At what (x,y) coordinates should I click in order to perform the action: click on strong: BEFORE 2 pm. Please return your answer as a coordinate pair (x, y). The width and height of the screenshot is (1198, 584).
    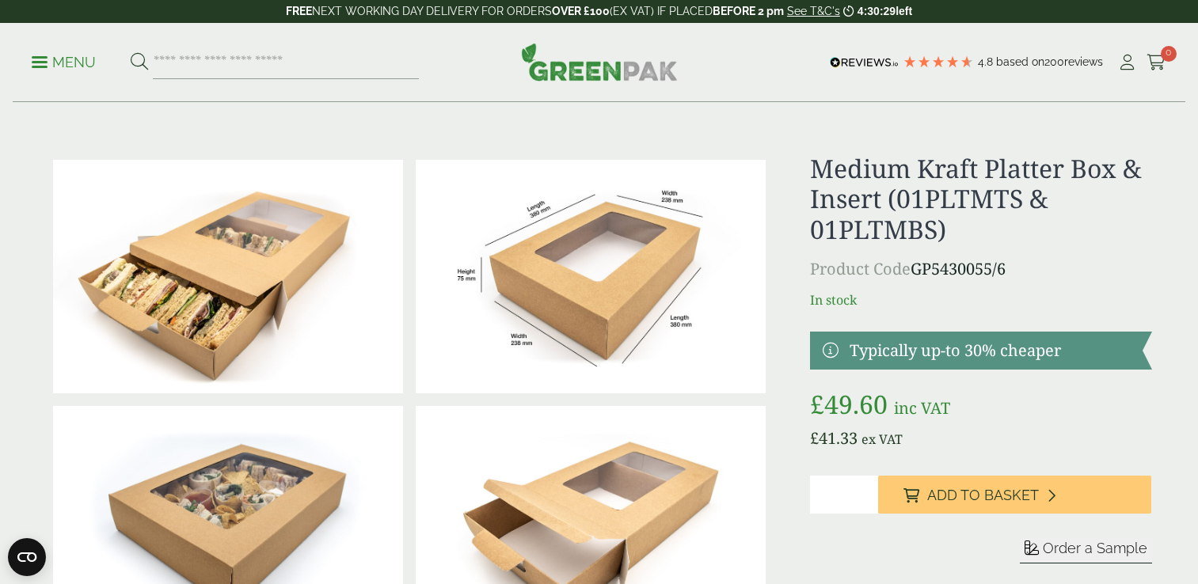
    Looking at the image, I should click on (748, 11).